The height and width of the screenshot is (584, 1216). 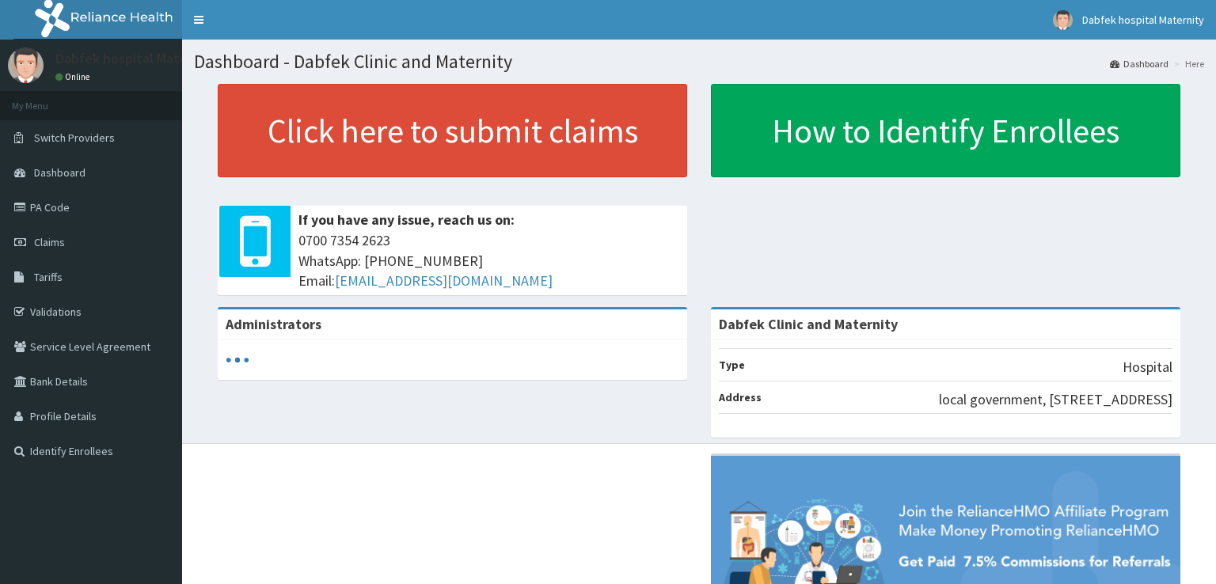 I want to click on li: Here, so click(x=1187, y=63).